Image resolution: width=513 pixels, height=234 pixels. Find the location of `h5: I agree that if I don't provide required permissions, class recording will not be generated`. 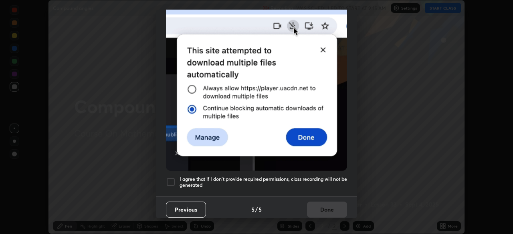

h5: I agree that if I don't provide required permissions, class recording will not be generated is located at coordinates (263, 182).